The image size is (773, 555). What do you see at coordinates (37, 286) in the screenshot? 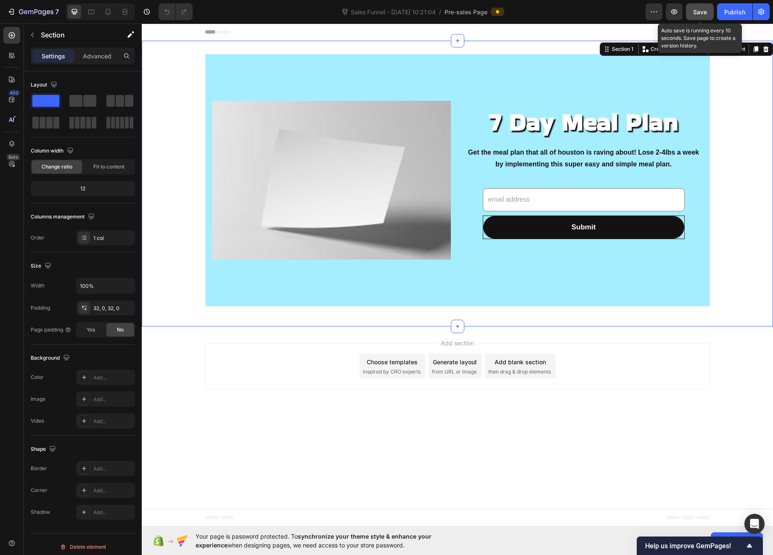
I see `div: Width` at bounding box center [37, 286].